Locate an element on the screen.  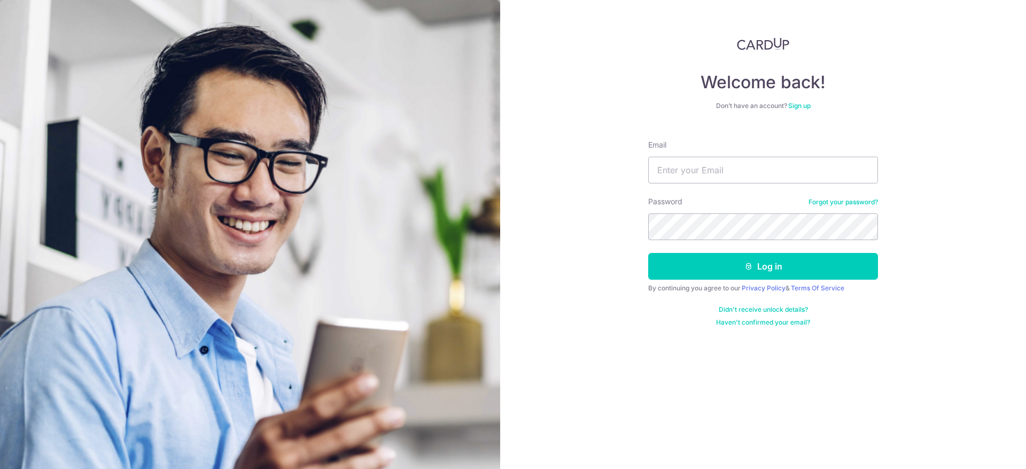
button: Log in is located at coordinates (763, 266).